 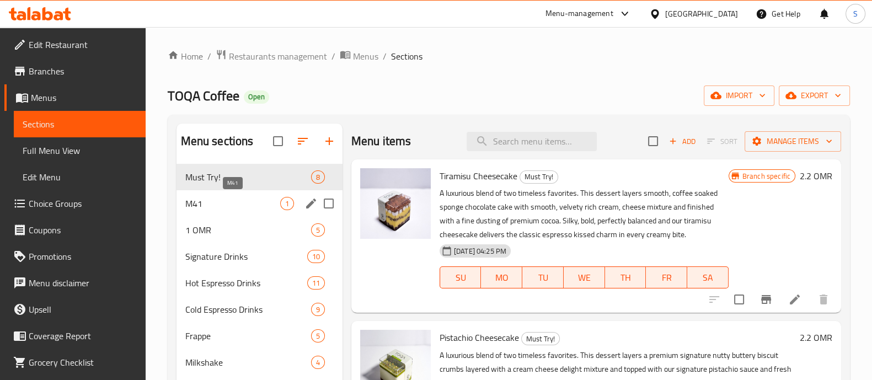 What do you see at coordinates (707, 277) in the screenshot?
I see `button: SA` at bounding box center [707, 277].